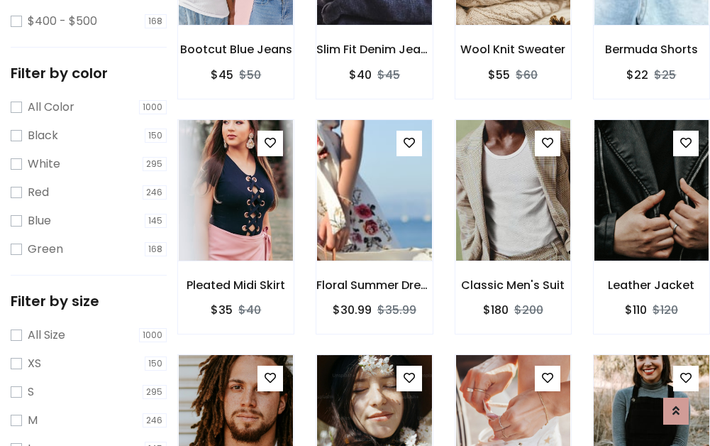  What do you see at coordinates (156, 221) in the screenshot?
I see `span: 145` at bounding box center [156, 221].